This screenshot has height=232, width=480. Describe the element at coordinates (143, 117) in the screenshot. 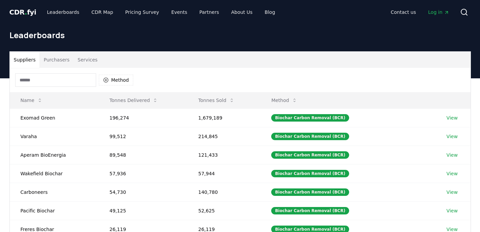

I see `td: 196,274` at that location.